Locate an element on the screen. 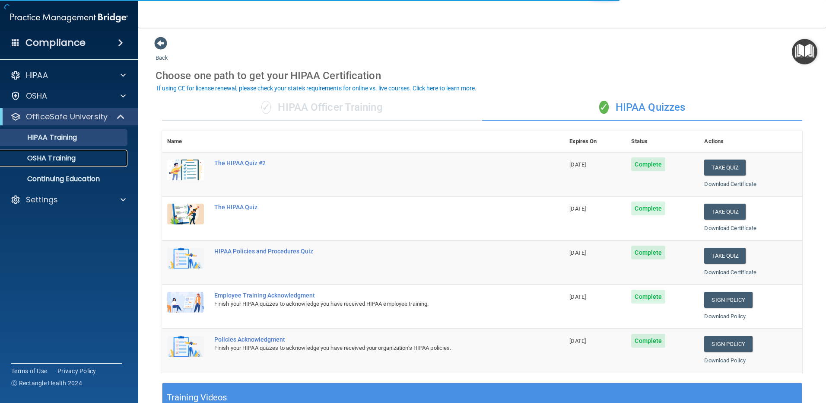 Image resolution: width=826 pixels, height=403 pixels. p: OfficeSafe University is located at coordinates (67, 117).